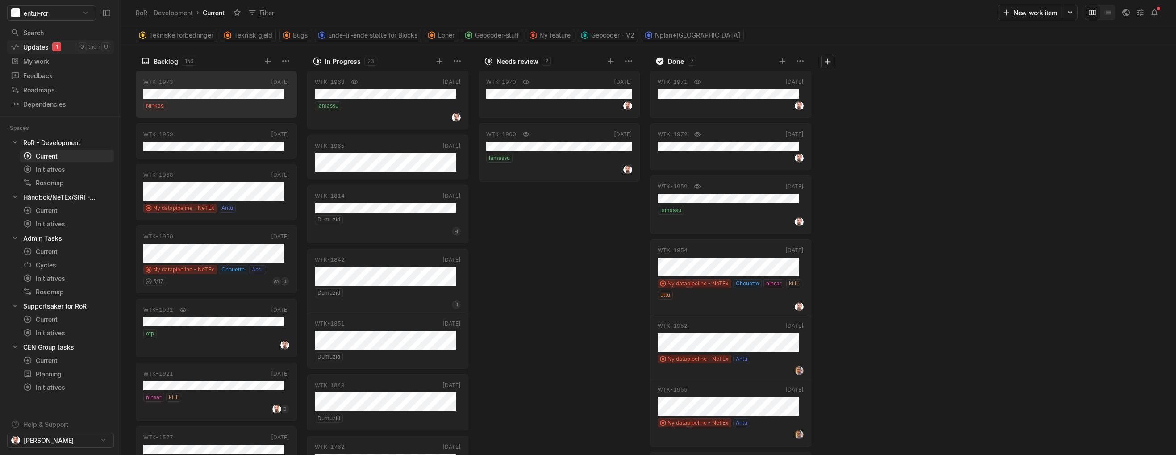 The width and height of the screenshot is (1176, 455). What do you see at coordinates (672, 250) in the screenshot?
I see `div: WTK-1954` at bounding box center [672, 250].